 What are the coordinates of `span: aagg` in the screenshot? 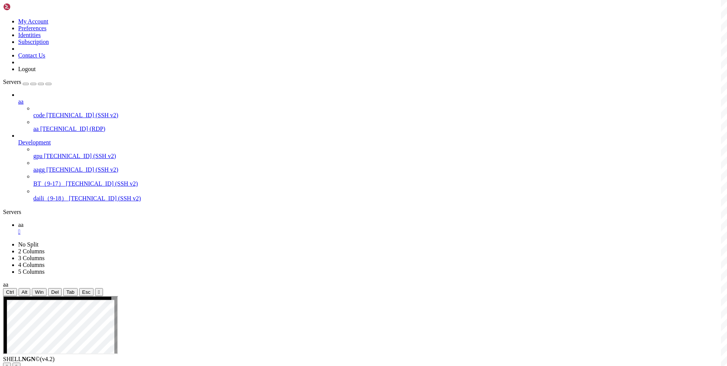 It's located at (39, 170).